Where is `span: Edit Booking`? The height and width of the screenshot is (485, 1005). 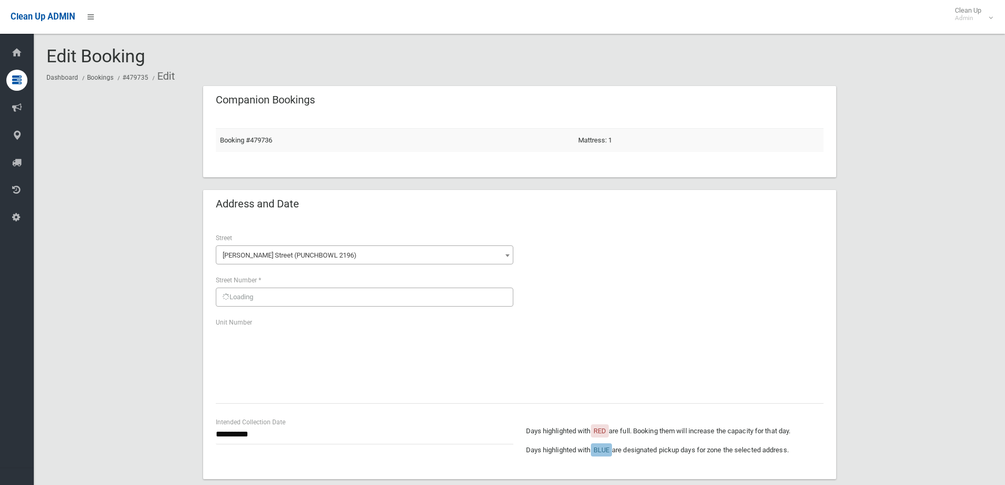
span: Edit Booking is located at coordinates (95, 56).